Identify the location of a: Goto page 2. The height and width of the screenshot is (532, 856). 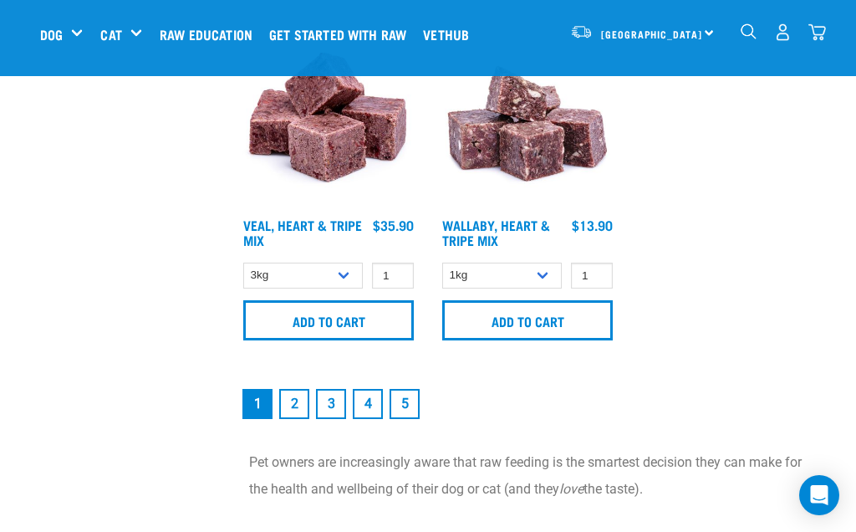
(294, 404).